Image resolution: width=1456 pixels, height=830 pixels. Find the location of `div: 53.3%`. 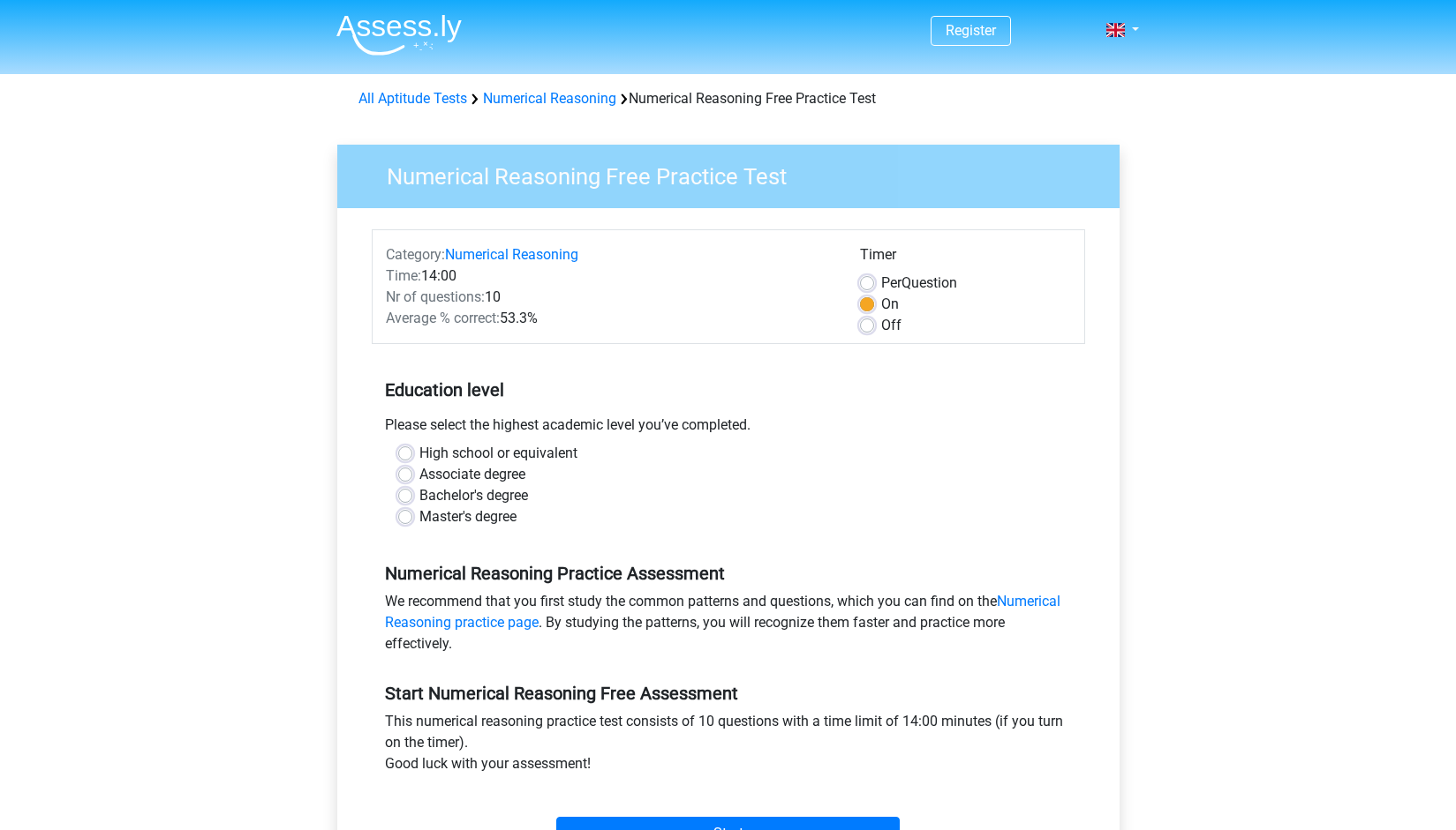

div: 53.3% is located at coordinates (609, 319).